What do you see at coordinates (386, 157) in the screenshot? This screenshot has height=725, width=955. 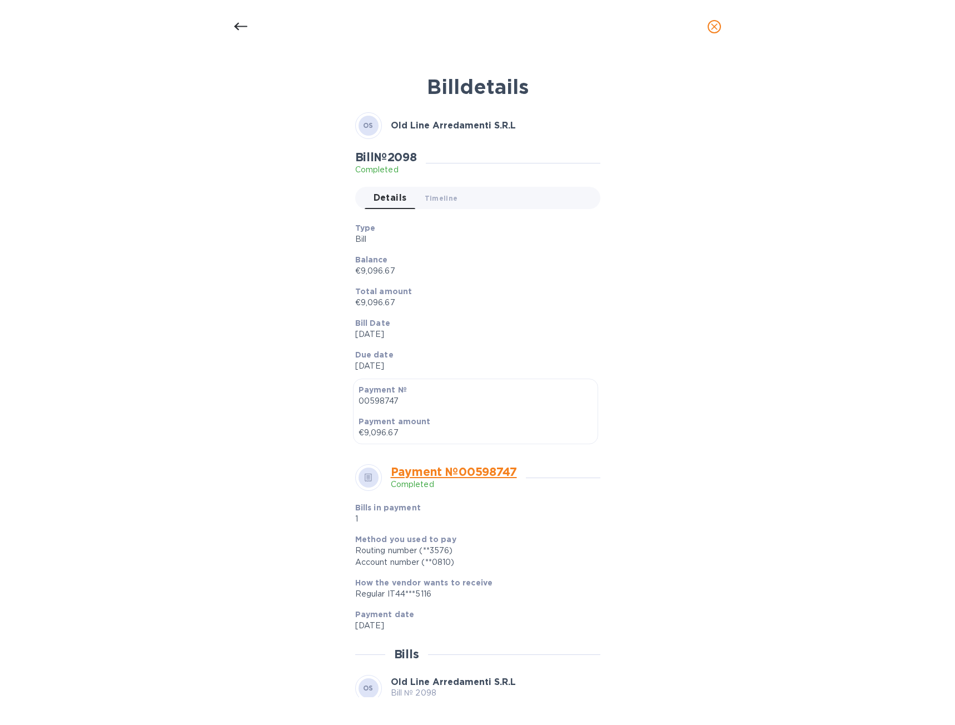 I see `h2: Bill № 2098` at bounding box center [386, 157].